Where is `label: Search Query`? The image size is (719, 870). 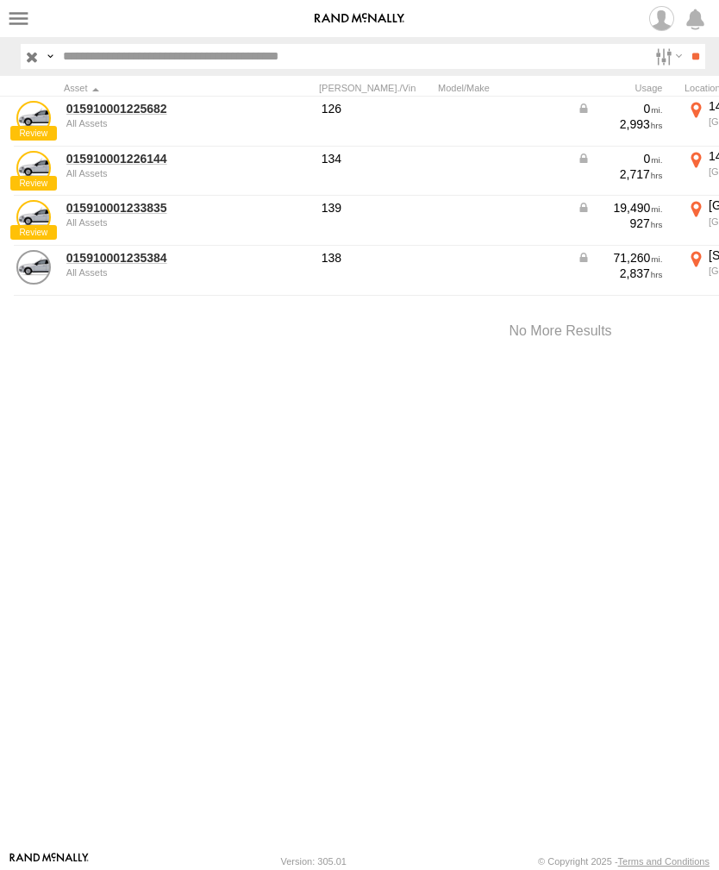
label: Search Query is located at coordinates (50, 56).